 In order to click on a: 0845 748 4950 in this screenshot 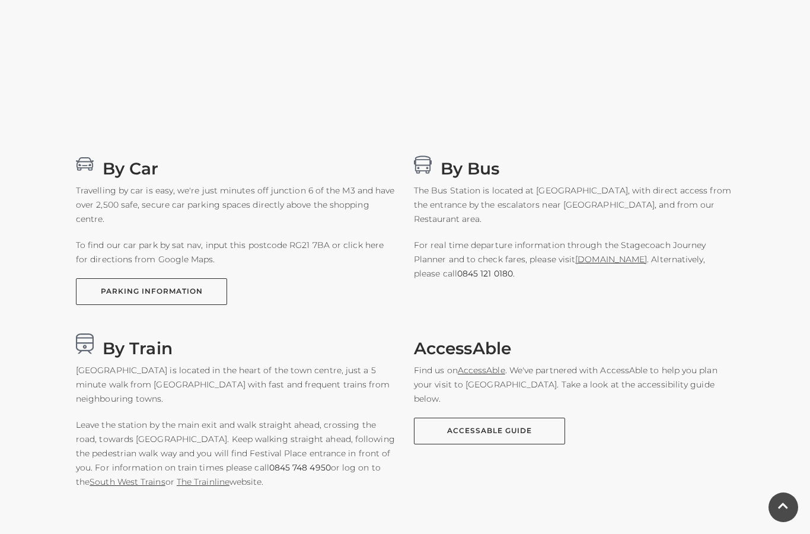, I will do `click(300, 467)`.